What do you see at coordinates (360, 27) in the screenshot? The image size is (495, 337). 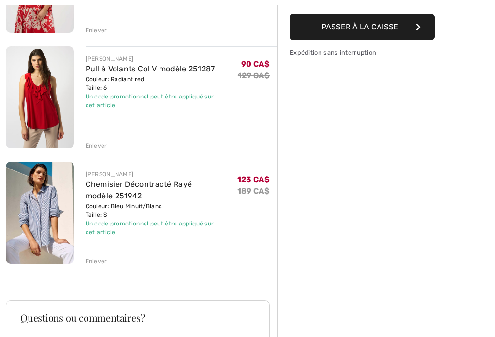 I see `span: Passer à la caisse` at bounding box center [360, 27].